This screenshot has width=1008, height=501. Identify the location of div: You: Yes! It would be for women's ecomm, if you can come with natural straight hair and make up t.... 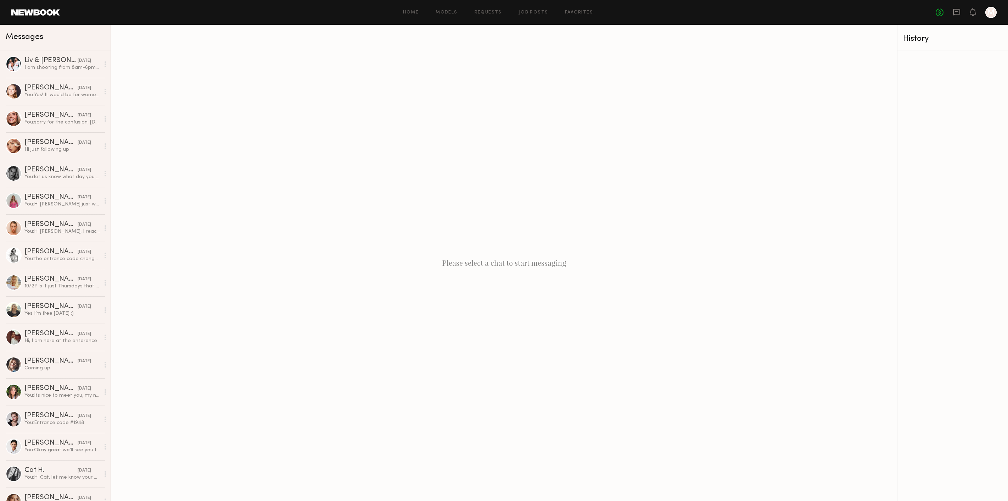
(62, 95).